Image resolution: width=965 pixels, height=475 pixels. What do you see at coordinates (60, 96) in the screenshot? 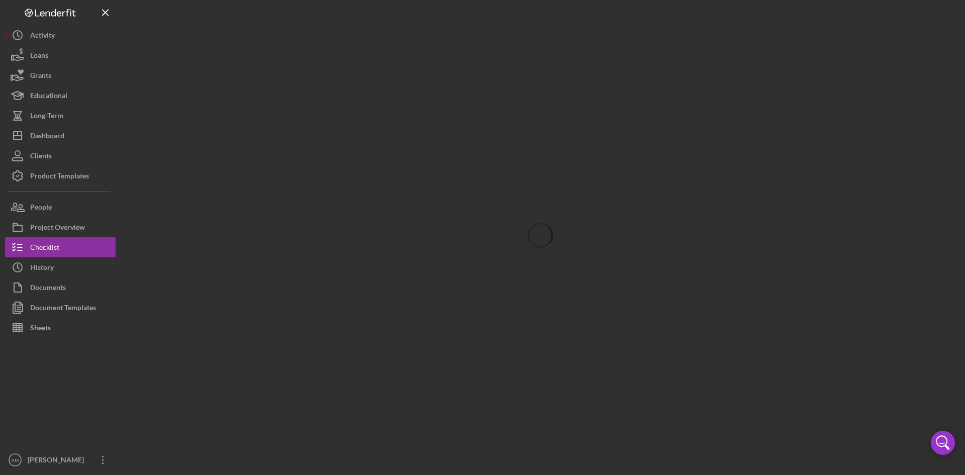
I see `a: Educational` at bounding box center [60, 96].